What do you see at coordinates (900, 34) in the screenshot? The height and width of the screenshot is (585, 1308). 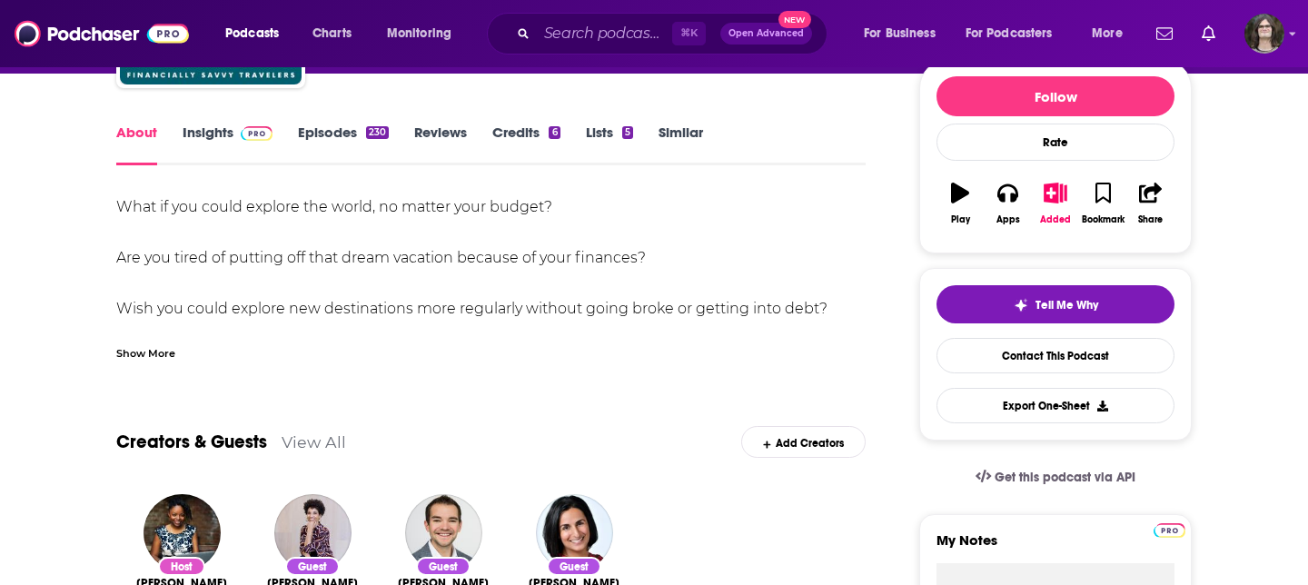 I see `span: For Business` at bounding box center [900, 34].